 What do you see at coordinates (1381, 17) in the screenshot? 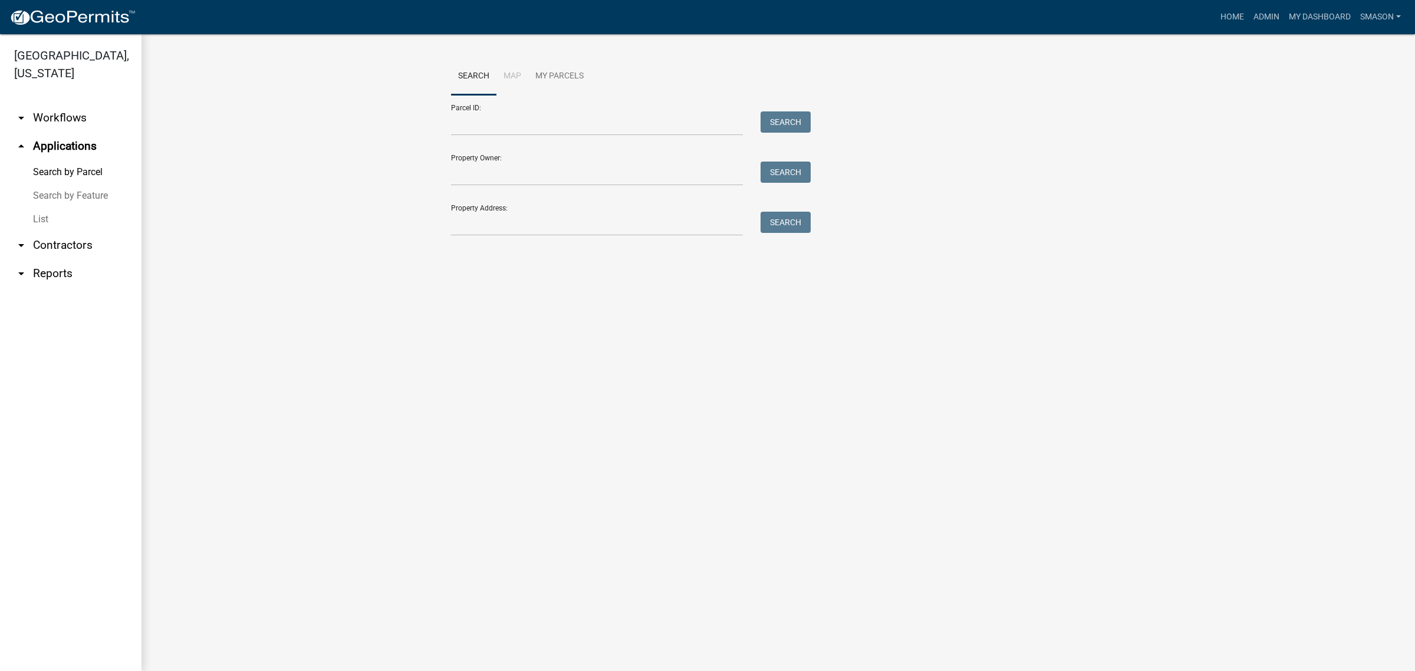
I see `a: Smason` at bounding box center [1381, 17].